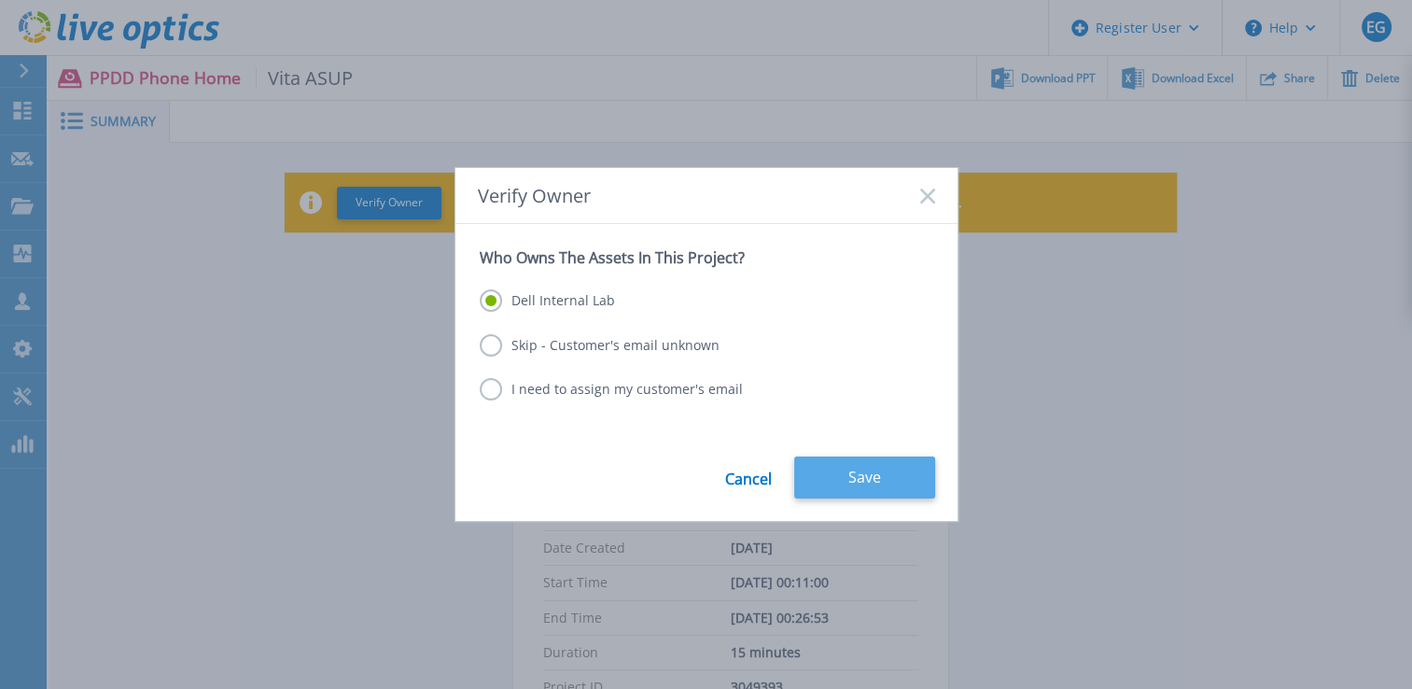 The width and height of the screenshot is (1412, 689). Describe the element at coordinates (547, 300) in the screenshot. I see `label: Dell Internal Lab` at that location.